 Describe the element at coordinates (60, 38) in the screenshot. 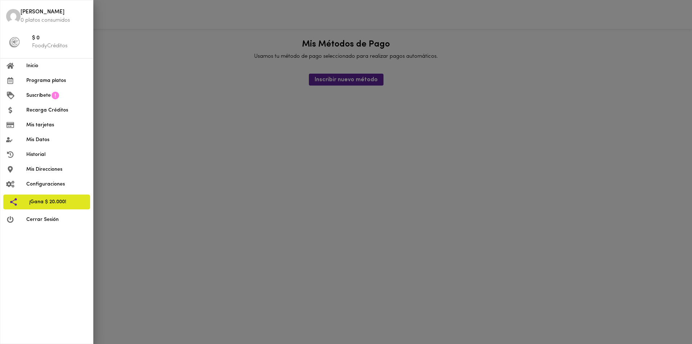

I see `span: $ 0` at that location.